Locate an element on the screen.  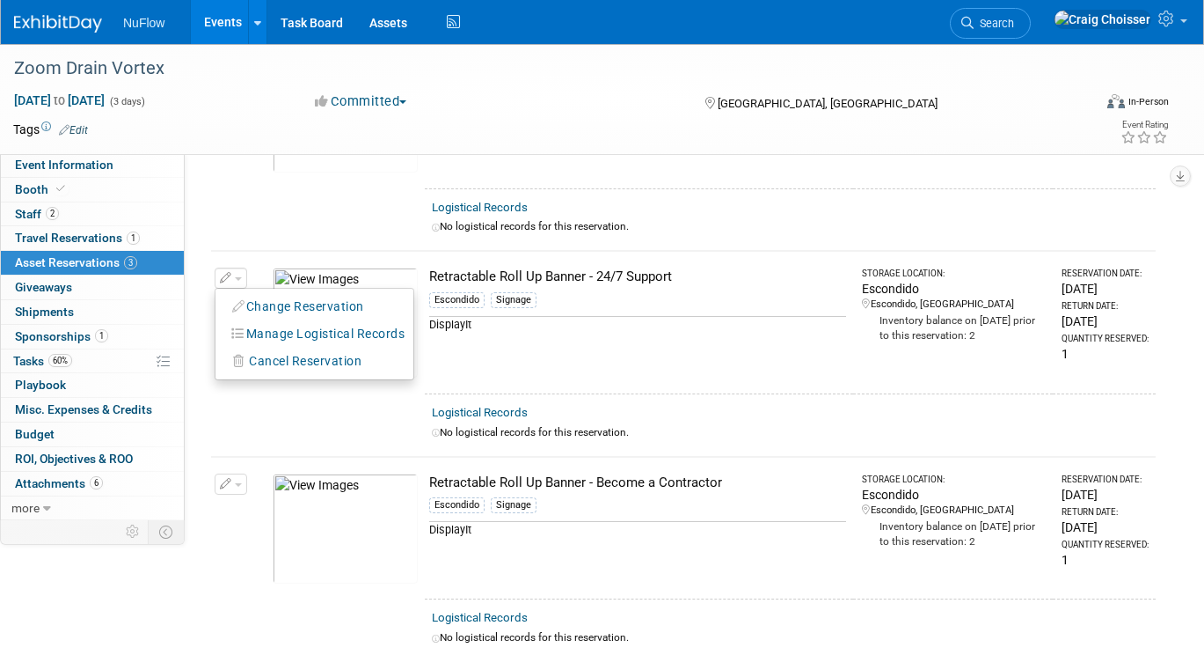
img: ExhibitDay is located at coordinates (58, 24).